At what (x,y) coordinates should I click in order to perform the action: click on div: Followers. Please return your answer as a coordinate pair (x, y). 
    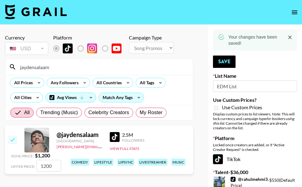
    Looking at the image, I should click on (133, 140).